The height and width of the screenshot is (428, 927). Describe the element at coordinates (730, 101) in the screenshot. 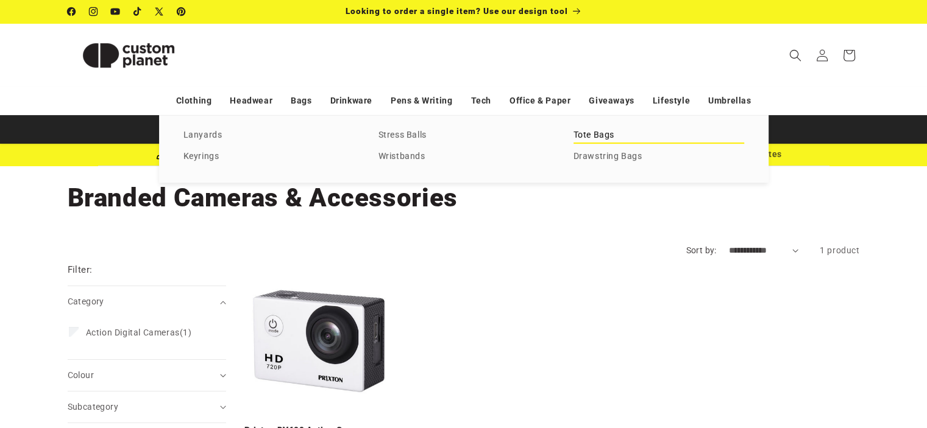

I see `a: Umbrellas` at that location.